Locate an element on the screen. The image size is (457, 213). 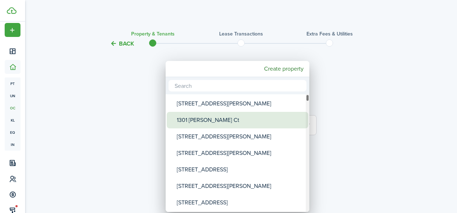
mbsc-button: Create property is located at coordinates (284, 69).